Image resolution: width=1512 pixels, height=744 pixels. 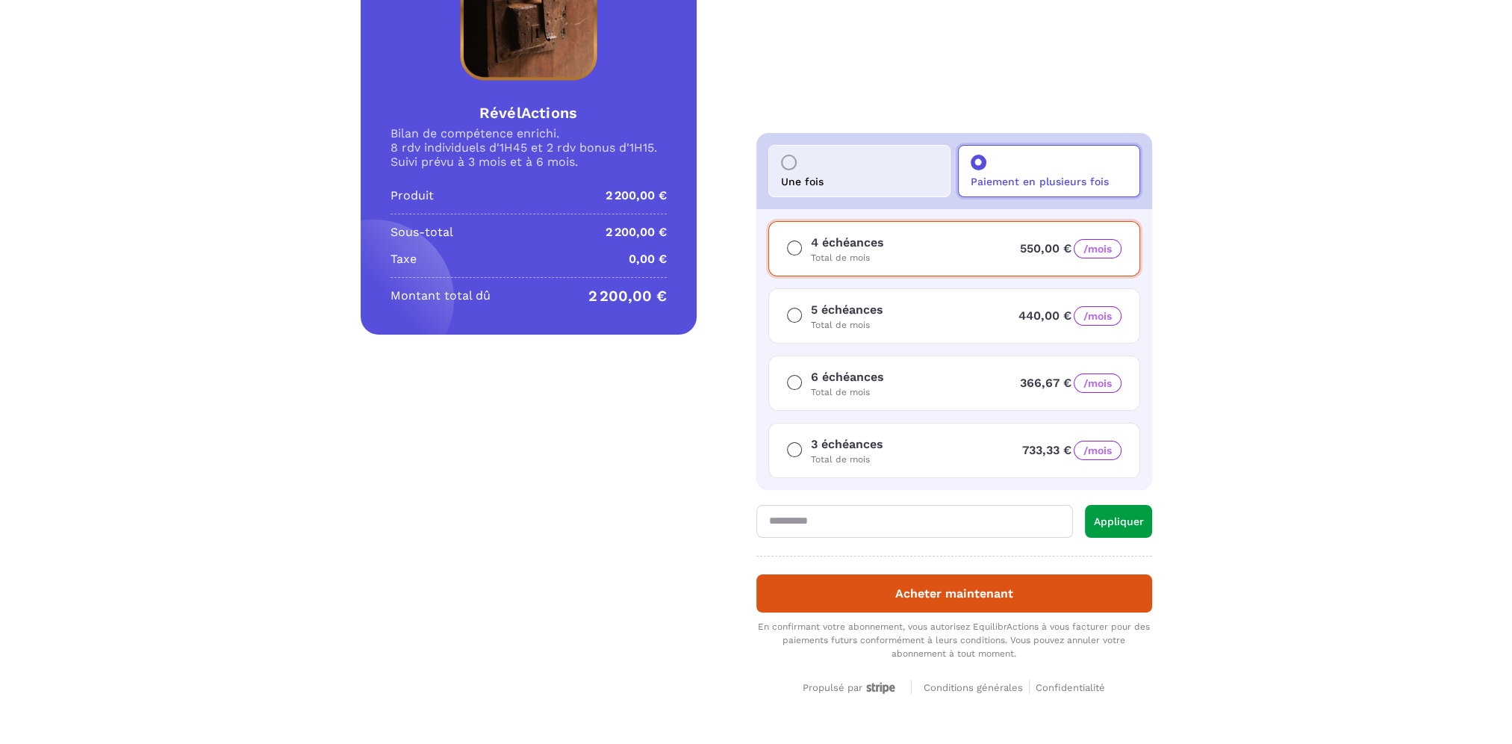 I want to click on p: 4 échéances, so click(x=847, y=243).